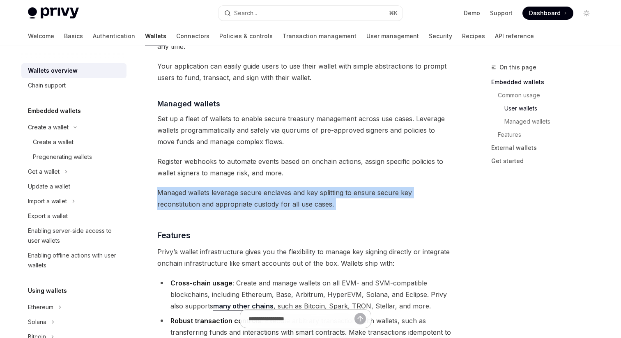 Image resolution: width=621 pixels, height=338 pixels. Describe the element at coordinates (501, 13) in the screenshot. I see `a: Support` at that location.